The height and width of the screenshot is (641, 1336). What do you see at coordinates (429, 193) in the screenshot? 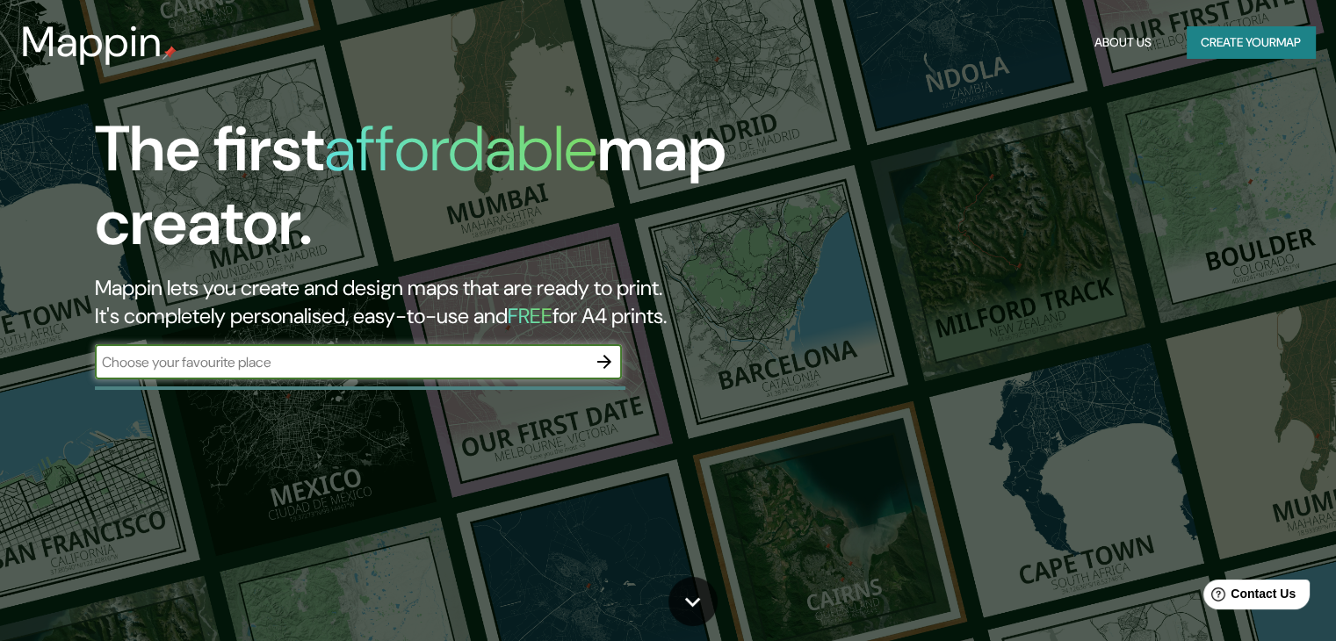
I see `h1: The first map creator.` at bounding box center [429, 193].